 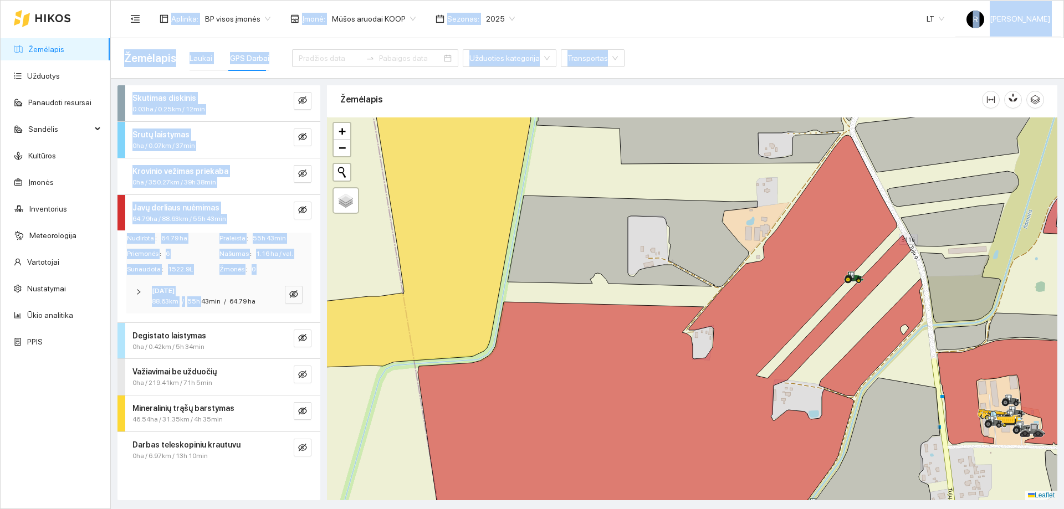 What do you see at coordinates (342, 148) in the screenshot?
I see `a: Zoom out` at bounding box center [342, 148].